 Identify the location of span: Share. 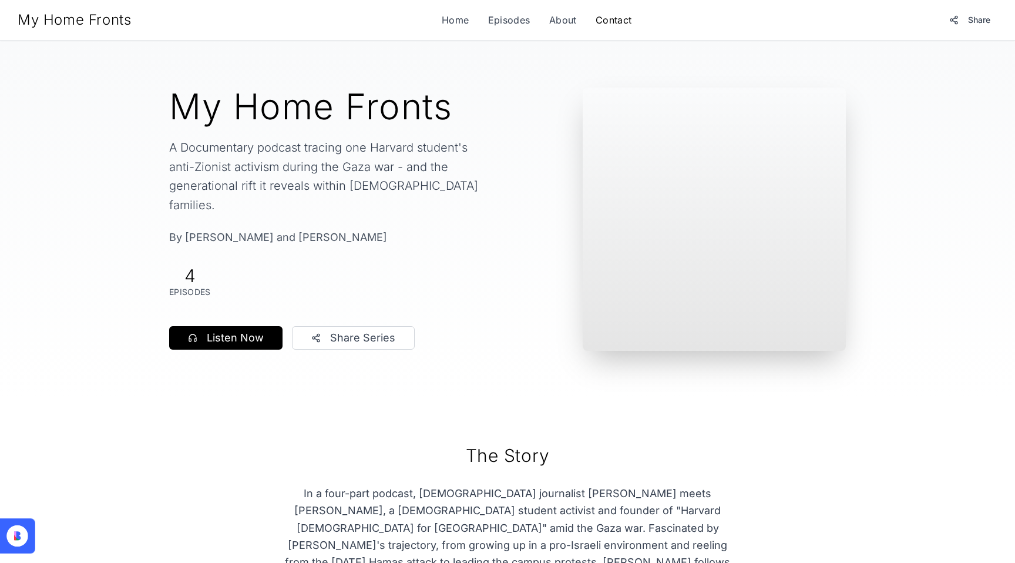
(979, 20).